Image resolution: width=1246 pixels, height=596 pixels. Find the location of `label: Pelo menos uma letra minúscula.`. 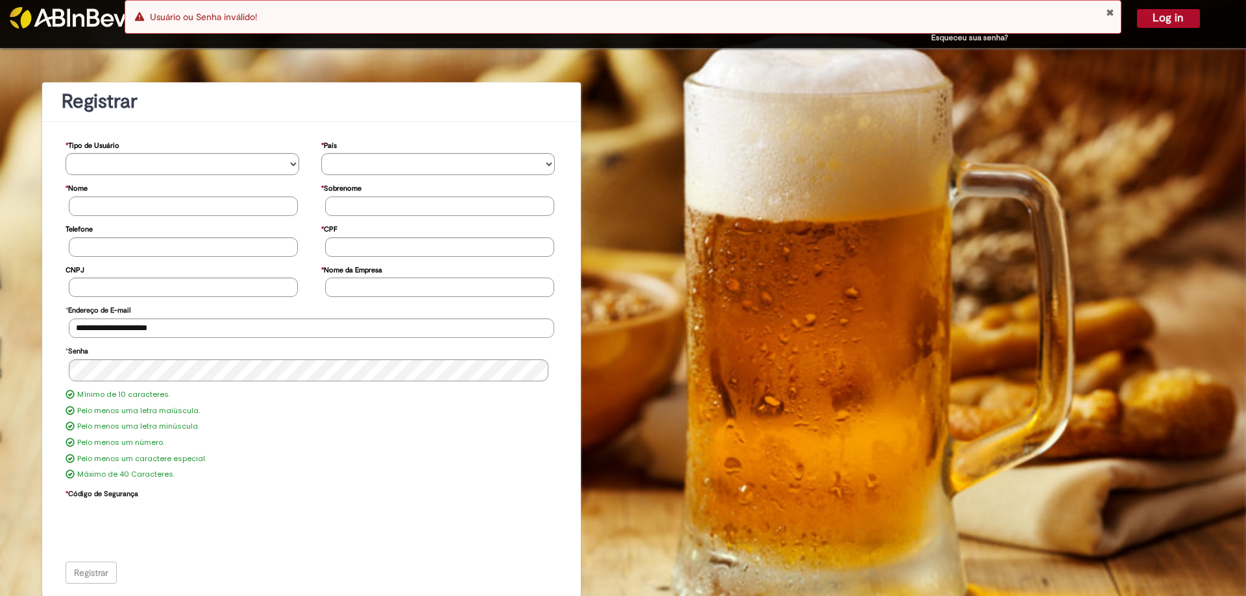

label: Pelo menos uma letra minúscula. is located at coordinates (138, 427).